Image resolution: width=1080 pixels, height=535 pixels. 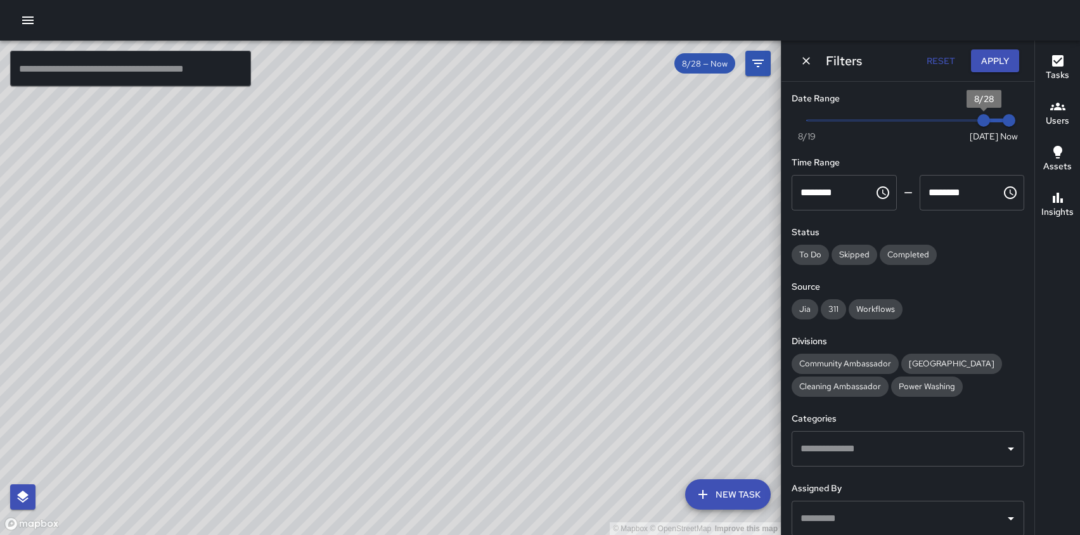 What do you see at coordinates (908, 255) in the screenshot?
I see `div: Completed` at bounding box center [908, 255].